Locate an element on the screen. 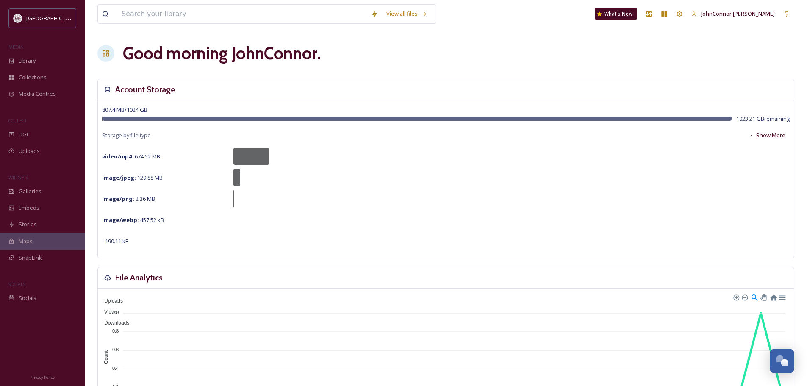  span: 807.4 MB / 1024 GB is located at coordinates (125, 110).